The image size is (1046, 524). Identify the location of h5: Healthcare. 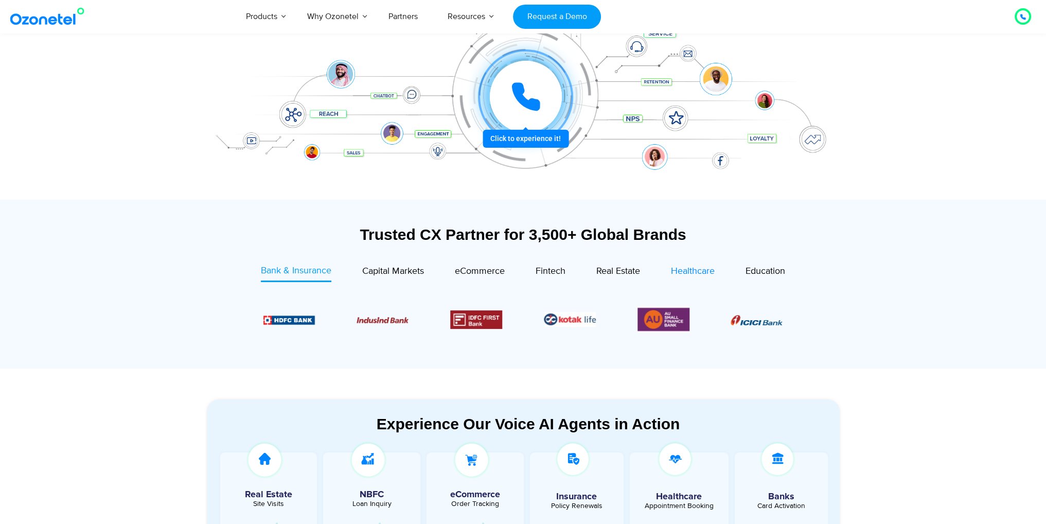
(679, 497).